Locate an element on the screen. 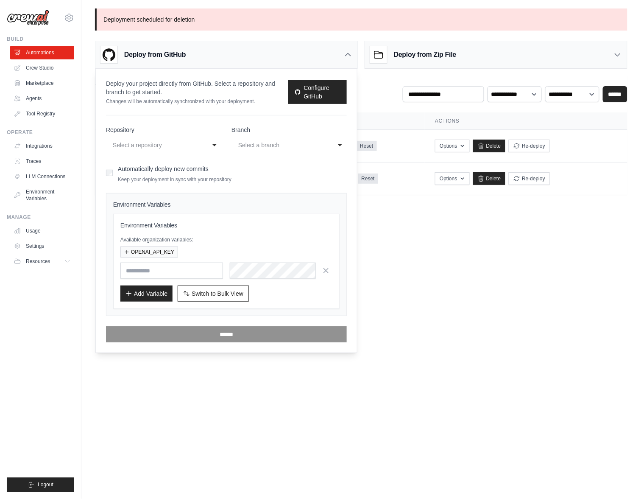 Image resolution: width=641 pixels, height=499 pixels. a: Configure GitHub is located at coordinates (318, 92).